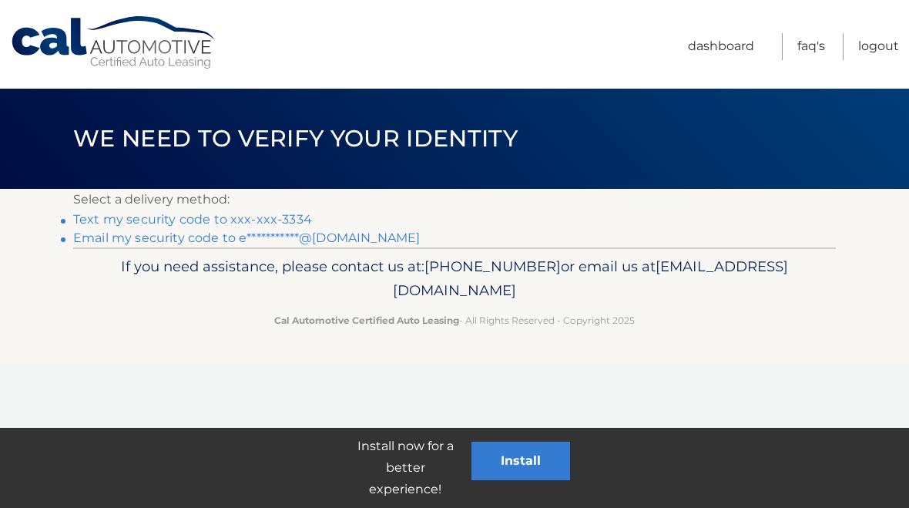  Describe the element at coordinates (454, 199) in the screenshot. I see `p: Select a delivery method:` at that location.